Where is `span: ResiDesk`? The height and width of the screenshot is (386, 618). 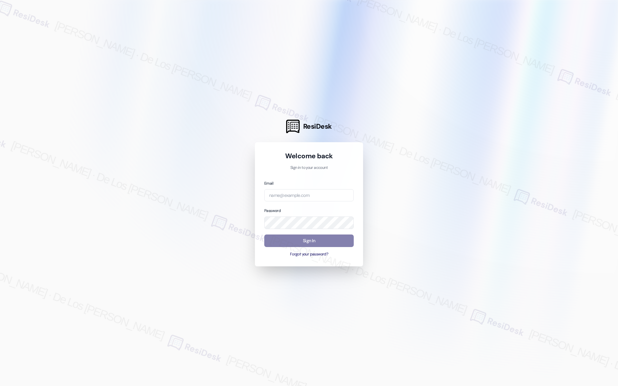
span: ResiDesk is located at coordinates (318, 127).